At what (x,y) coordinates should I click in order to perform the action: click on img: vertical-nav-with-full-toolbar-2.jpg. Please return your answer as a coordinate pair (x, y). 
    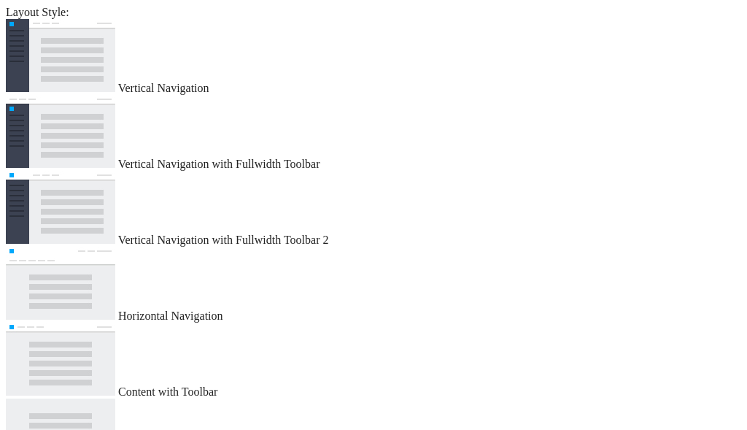
    Looking at the image, I should click on (61, 207).